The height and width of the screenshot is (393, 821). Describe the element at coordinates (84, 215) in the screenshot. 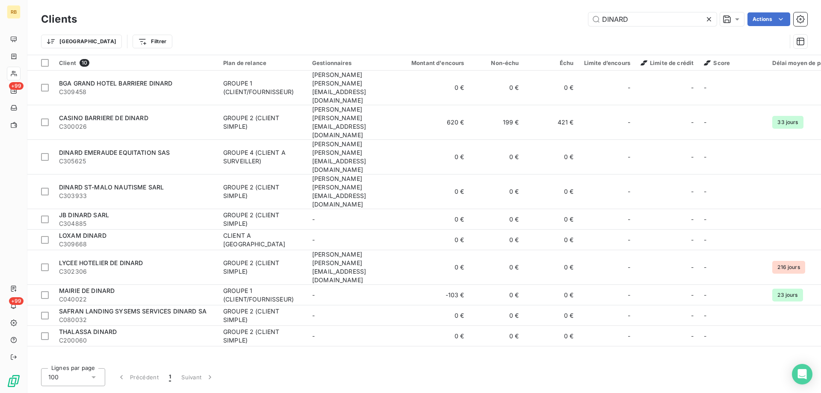

I see `span: JB DINARD SARL` at that location.